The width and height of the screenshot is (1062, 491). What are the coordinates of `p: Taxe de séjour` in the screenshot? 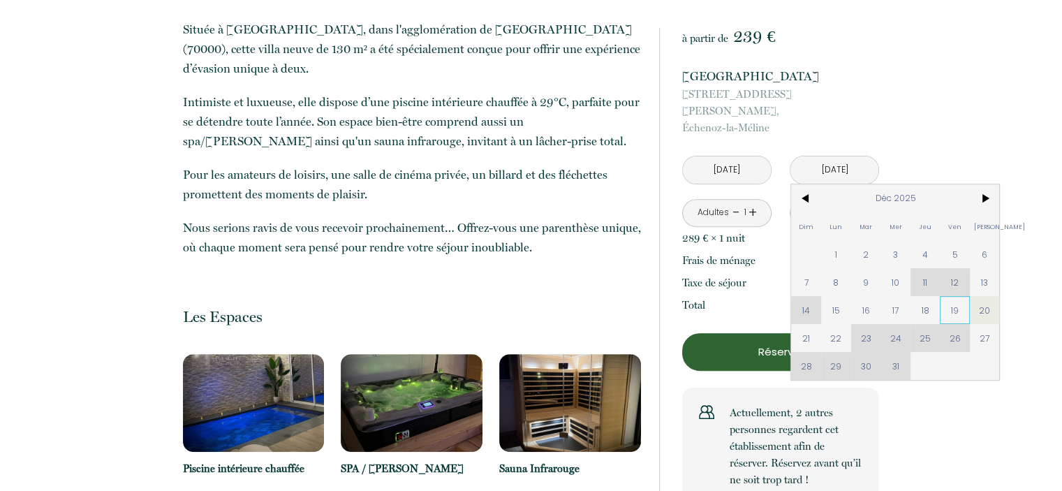 It's located at (714, 283).